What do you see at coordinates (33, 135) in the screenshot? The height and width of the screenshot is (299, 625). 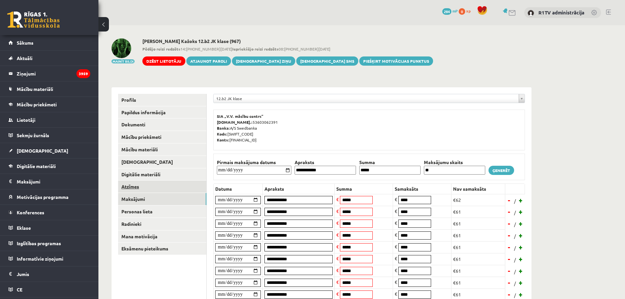 I see `span: Sekmju žurnāls` at bounding box center [33, 135].